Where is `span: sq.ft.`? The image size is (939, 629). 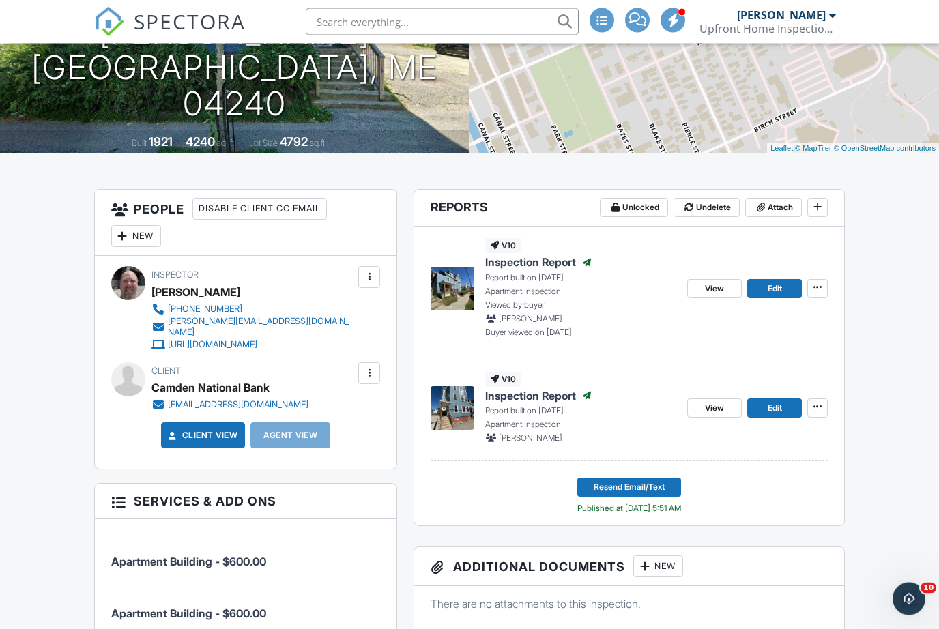
span: sq.ft. is located at coordinates (318, 143).